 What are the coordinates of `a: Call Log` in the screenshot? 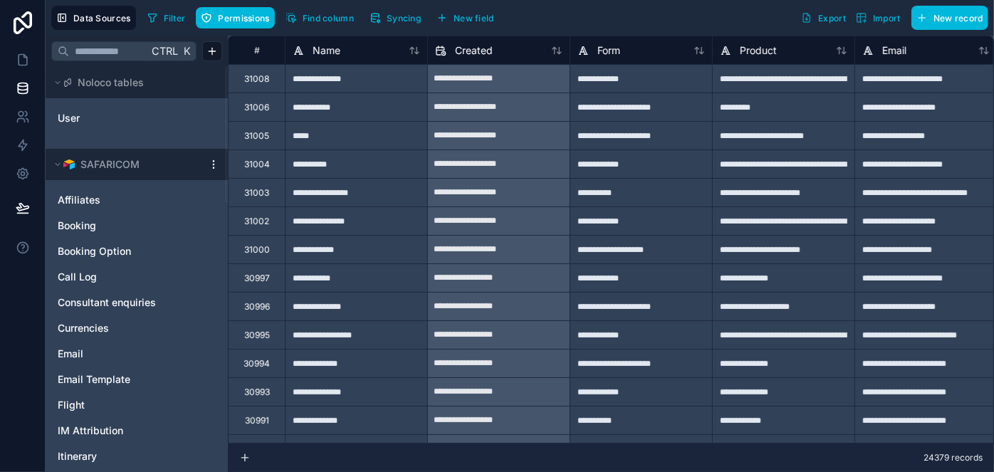 It's located at (123, 277).